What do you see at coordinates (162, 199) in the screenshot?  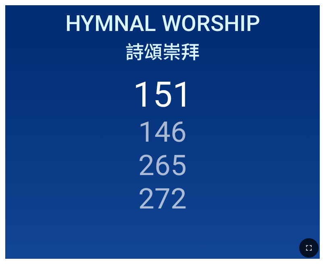 I see `li: 272` at bounding box center [162, 199].